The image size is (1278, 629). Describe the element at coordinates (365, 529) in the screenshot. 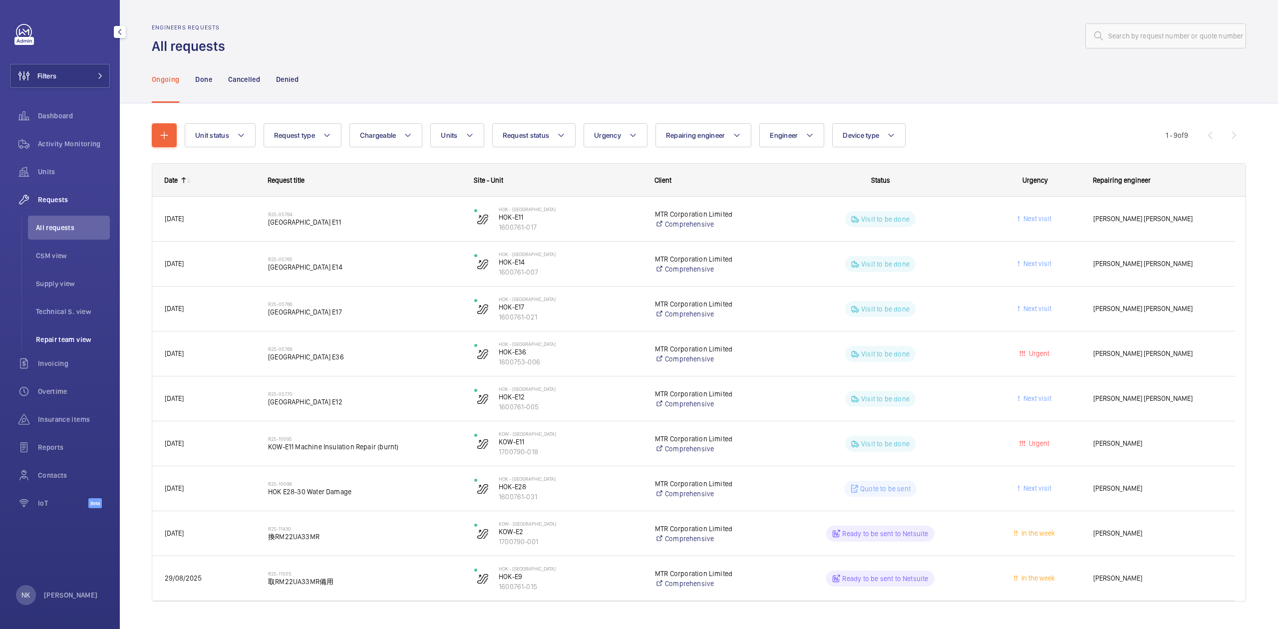

I see `h2: R25-11430` at that location.